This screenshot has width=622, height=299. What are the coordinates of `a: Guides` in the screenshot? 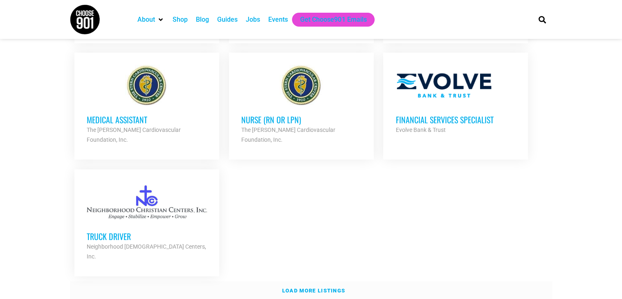 It's located at (227, 20).